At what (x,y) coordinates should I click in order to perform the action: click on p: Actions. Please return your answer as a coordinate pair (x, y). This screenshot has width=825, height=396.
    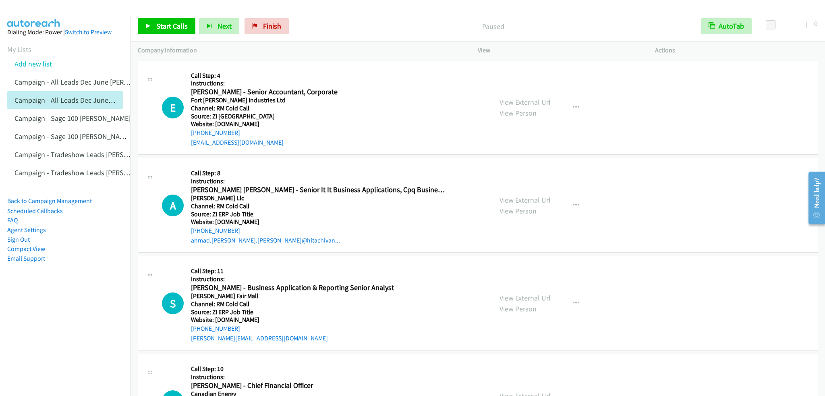
    Looking at the image, I should click on (736, 50).